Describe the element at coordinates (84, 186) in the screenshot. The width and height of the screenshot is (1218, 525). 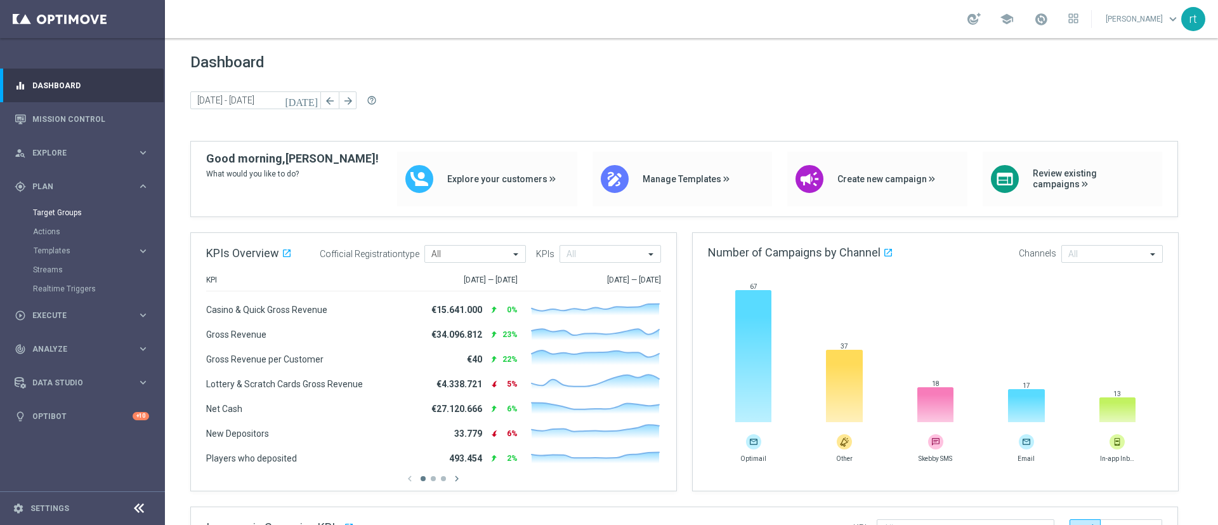
I see `span: Plan` at that location.